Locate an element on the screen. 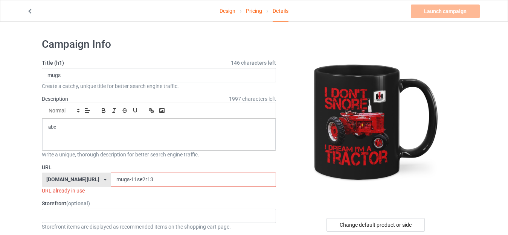 Image resolution: width=508 pixels, height=235 pixels. label: Title (h1) is located at coordinates (159, 63).